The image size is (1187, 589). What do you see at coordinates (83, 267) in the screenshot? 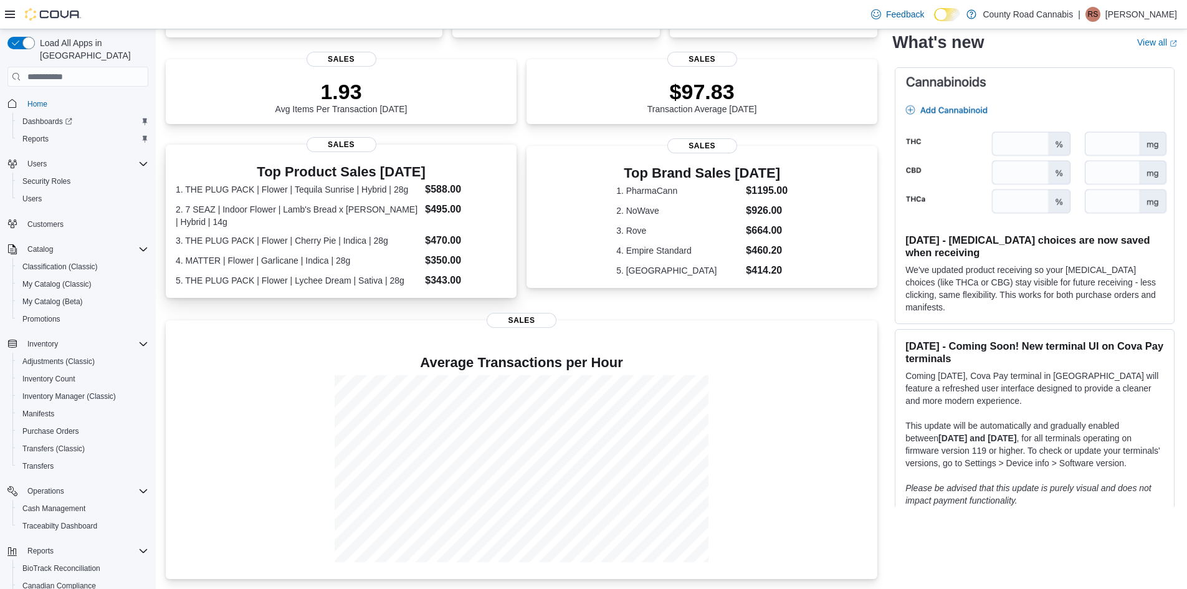
I see `span: Classification (Classic)` at bounding box center [83, 267].